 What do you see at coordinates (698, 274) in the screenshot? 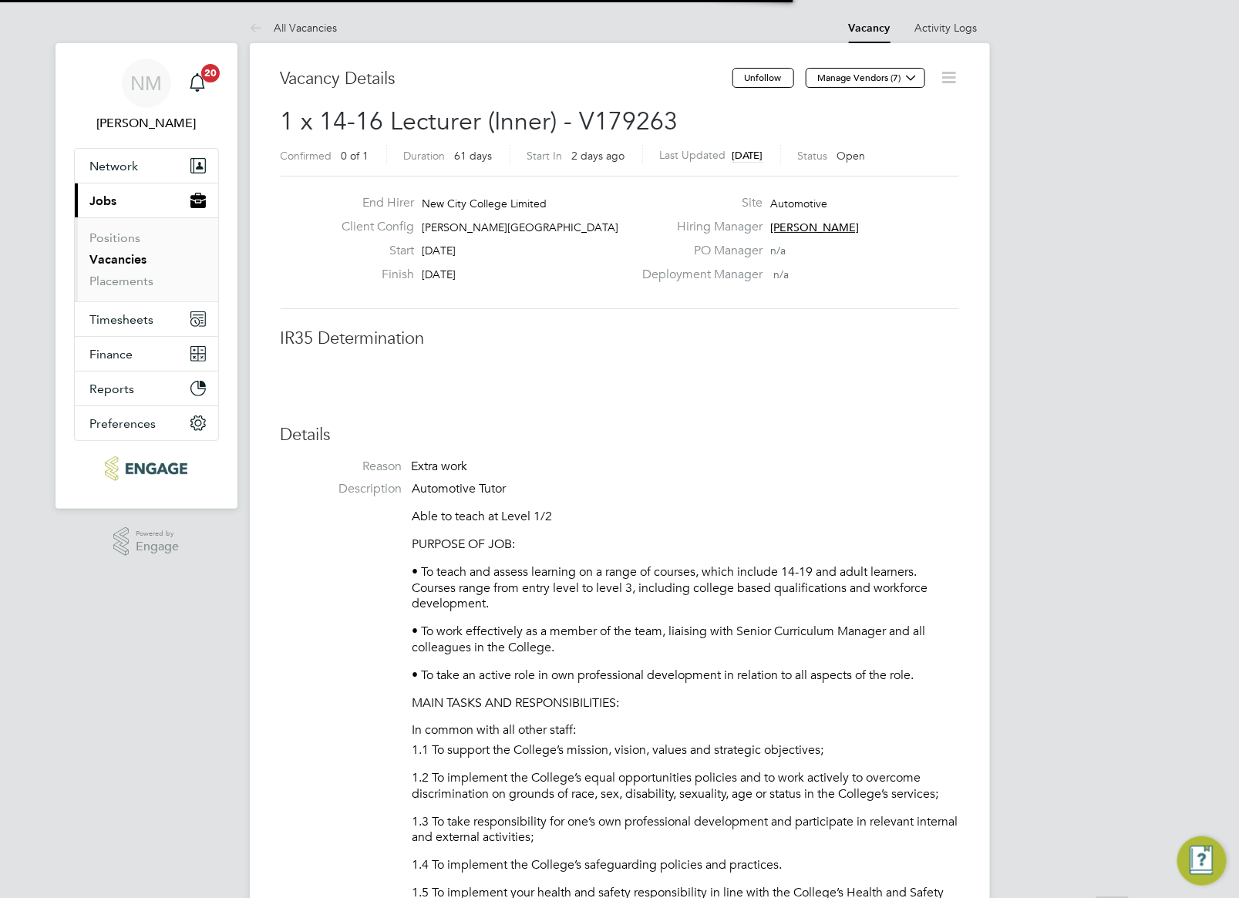
I see `label: Deployment Manager` at bounding box center [698, 274].